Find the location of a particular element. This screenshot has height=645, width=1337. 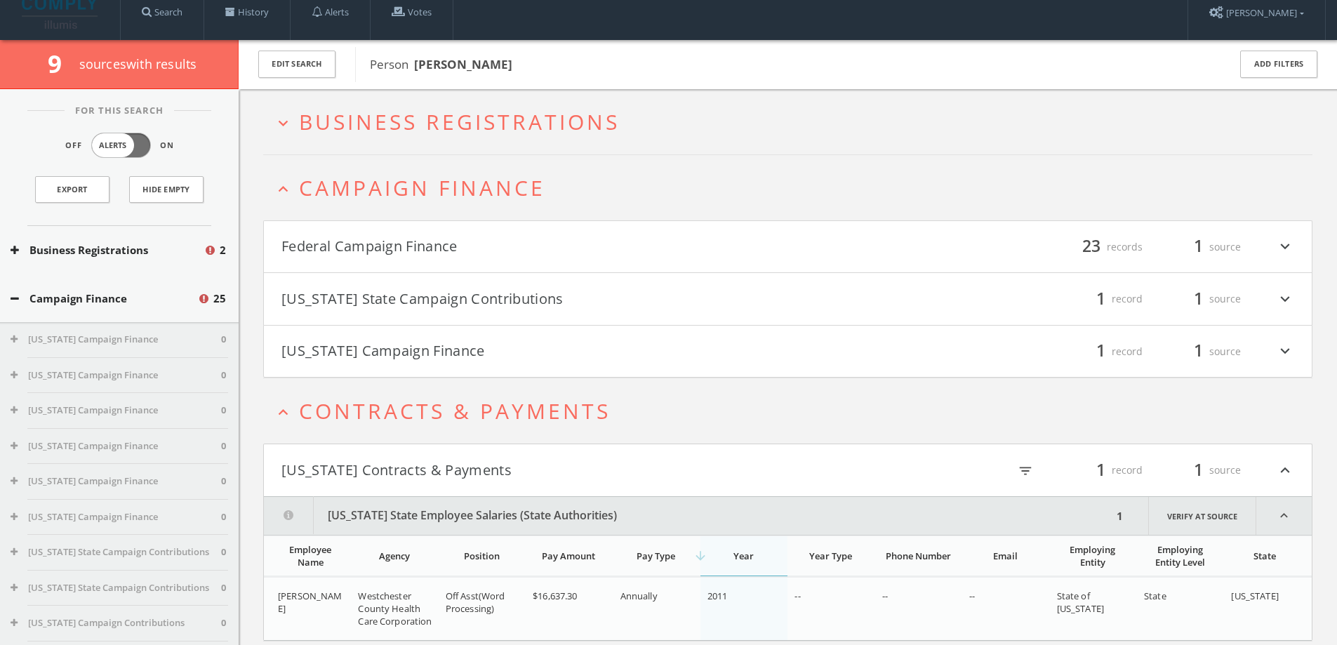

span: Business Registrations is located at coordinates (459, 121).